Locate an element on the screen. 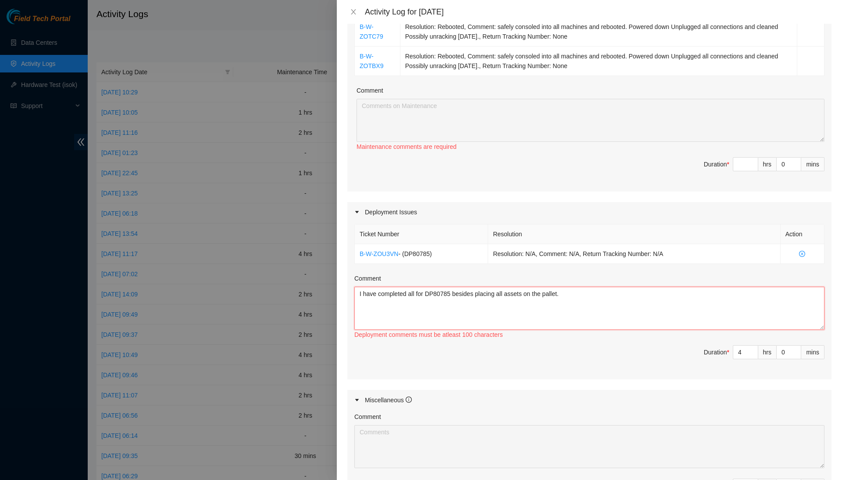 The height and width of the screenshot is (480, 842). a: B-W-ZOTBX9 is located at coordinates (372, 61).